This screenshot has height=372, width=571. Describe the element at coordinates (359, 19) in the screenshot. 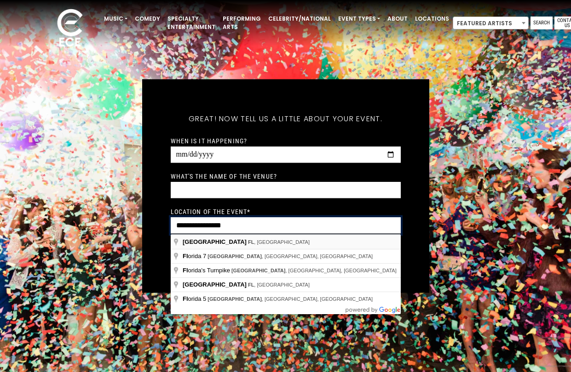

I see `a: Event Types` at that location.